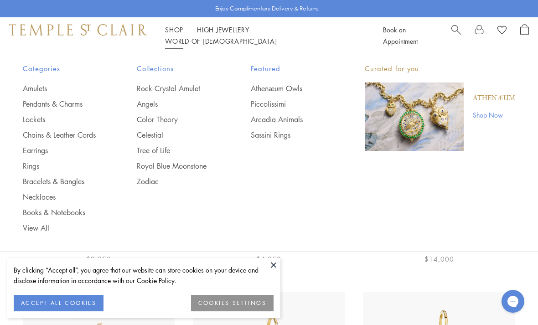  I want to click on button: Gorgias live chat, so click(16, 15).